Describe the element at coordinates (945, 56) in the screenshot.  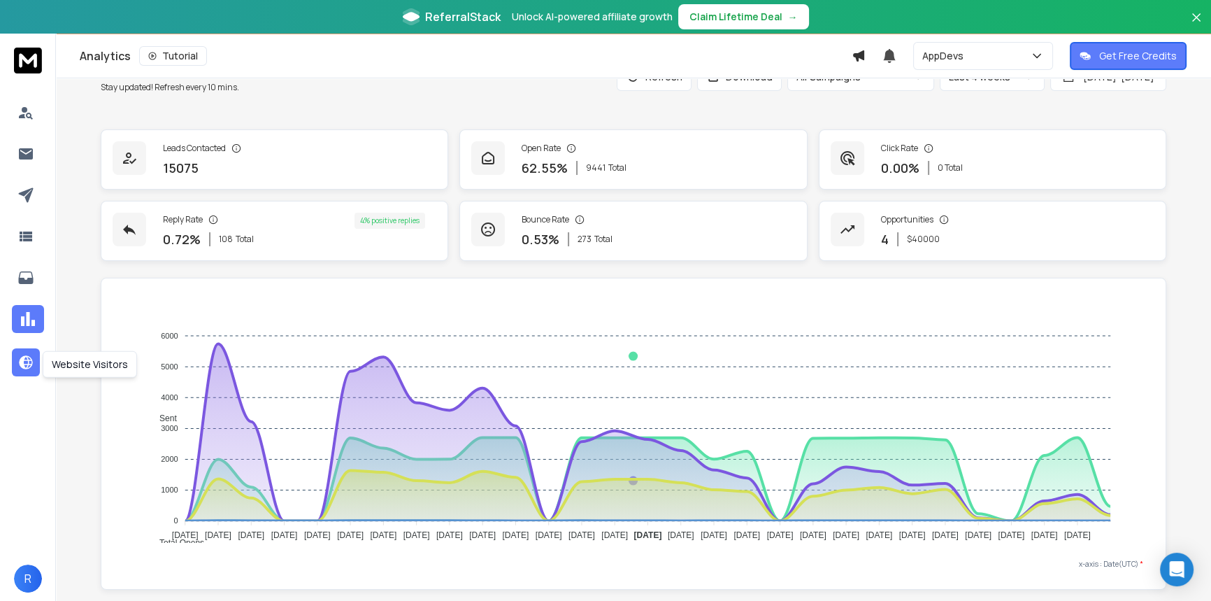
I see `p: AppDevs` at that location.